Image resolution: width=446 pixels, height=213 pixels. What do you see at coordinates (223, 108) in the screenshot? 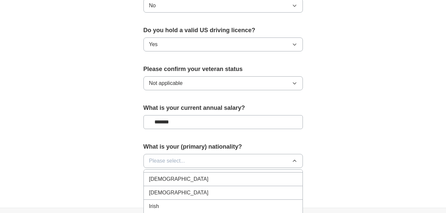
I see `label: What is your current annual salary?` at bounding box center [223, 108].